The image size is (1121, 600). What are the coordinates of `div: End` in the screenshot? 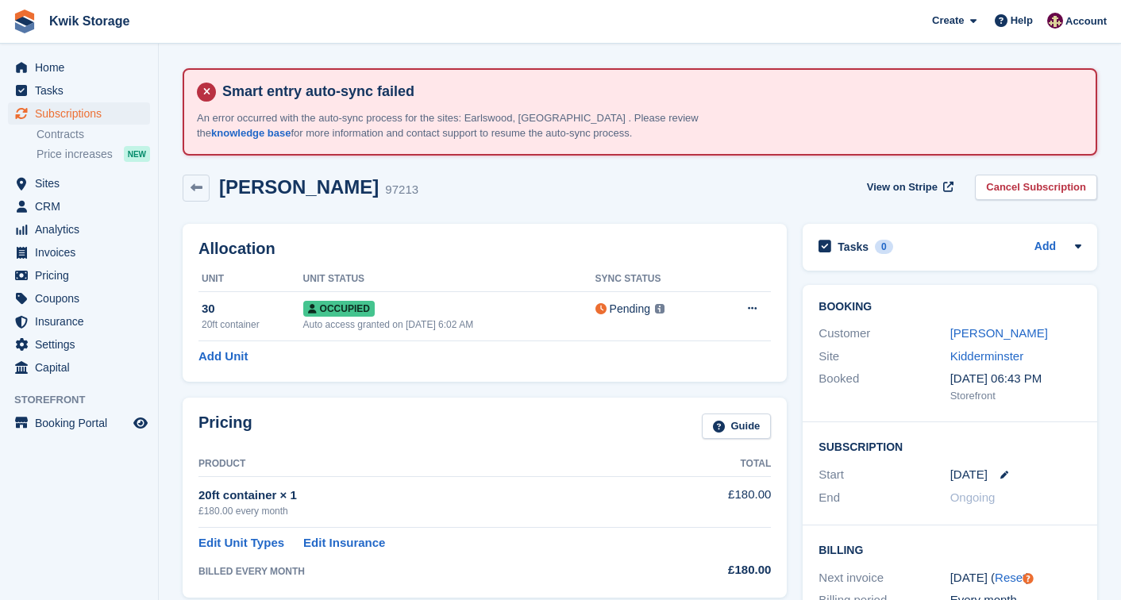 It's located at (884, 498).